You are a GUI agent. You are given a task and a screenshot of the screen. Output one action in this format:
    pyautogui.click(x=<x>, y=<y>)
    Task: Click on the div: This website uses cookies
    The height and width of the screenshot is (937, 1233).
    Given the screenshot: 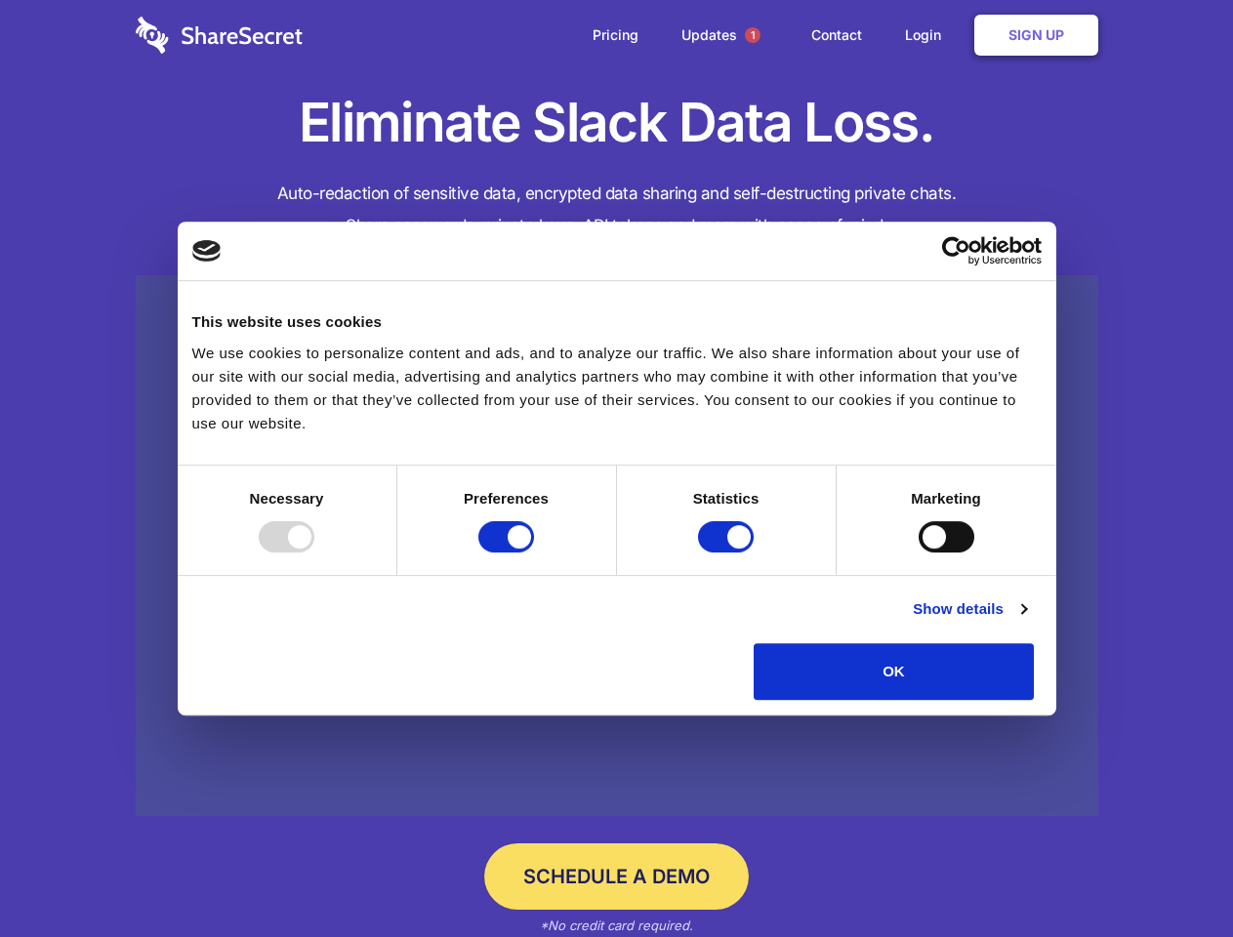 What is the action you would take?
    pyautogui.click(x=617, y=322)
    